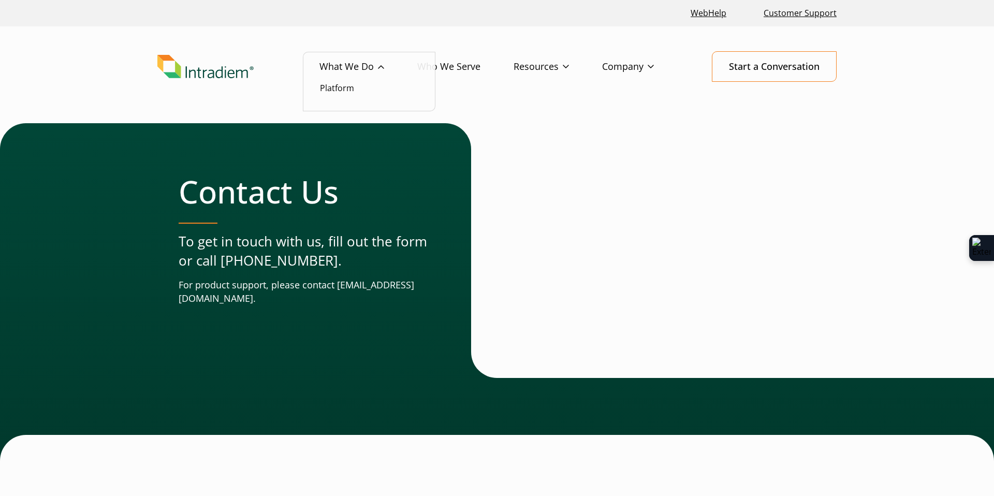  Describe the element at coordinates (205, 67) in the screenshot. I see `img: Intradiem` at that location.